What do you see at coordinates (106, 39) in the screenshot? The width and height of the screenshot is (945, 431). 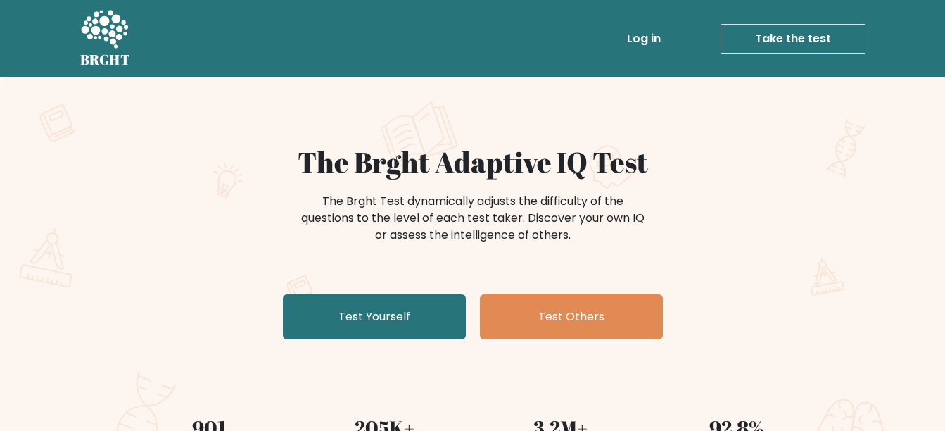 I see `a: BRGHT` at bounding box center [106, 39].